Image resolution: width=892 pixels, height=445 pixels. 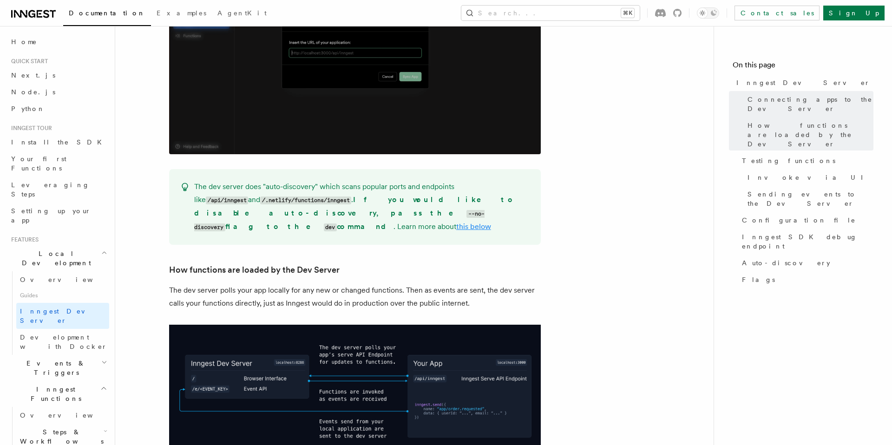 I want to click on span: Invoke via UI, so click(x=810, y=178).